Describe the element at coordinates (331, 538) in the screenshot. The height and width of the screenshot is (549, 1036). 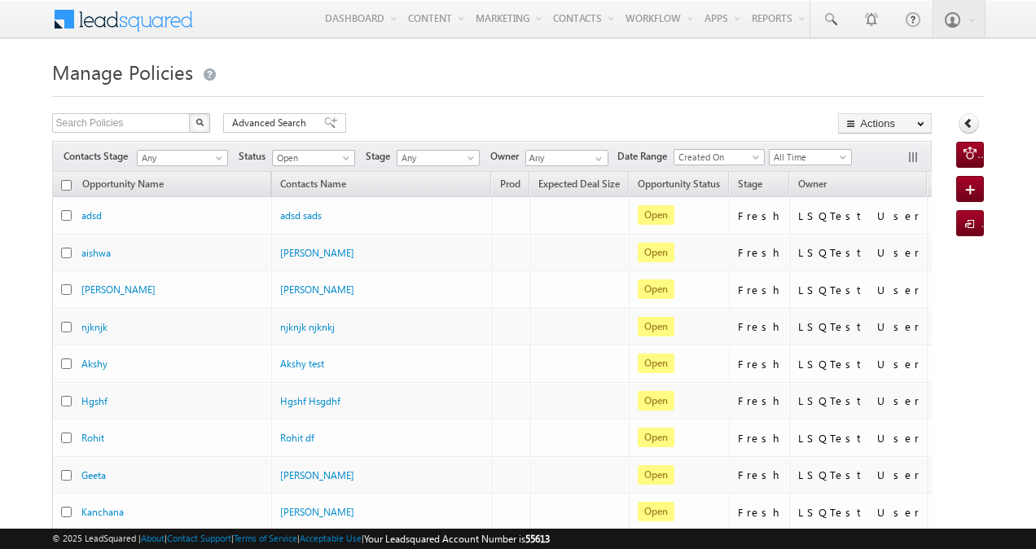
I see `a: Acceptable Use` at that location.